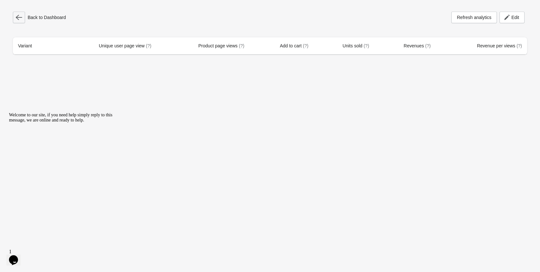  I want to click on span: Unique user page view, so click(125, 46).